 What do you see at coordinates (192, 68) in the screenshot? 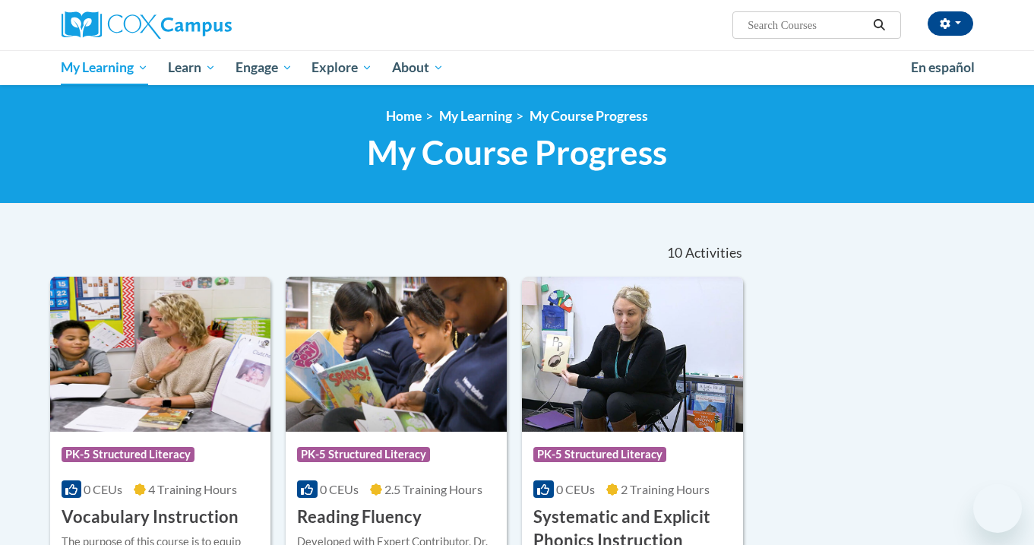
I see `a: Learn` at bounding box center [192, 68].